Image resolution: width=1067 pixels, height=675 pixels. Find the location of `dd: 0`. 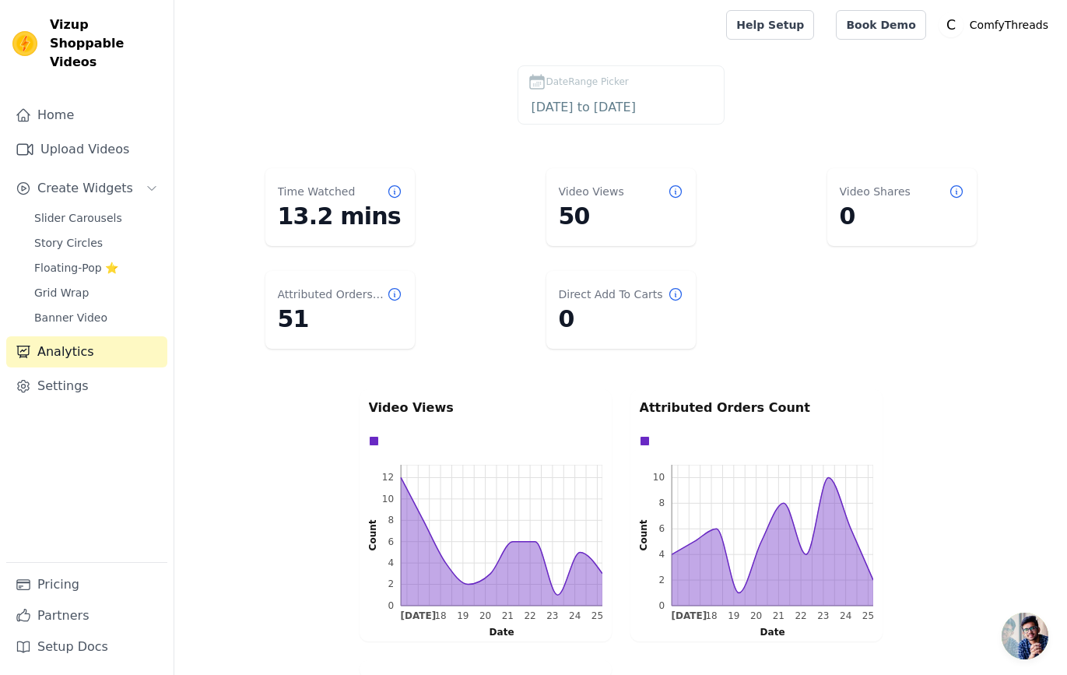

dd: 0 is located at coordinates (621, 319).